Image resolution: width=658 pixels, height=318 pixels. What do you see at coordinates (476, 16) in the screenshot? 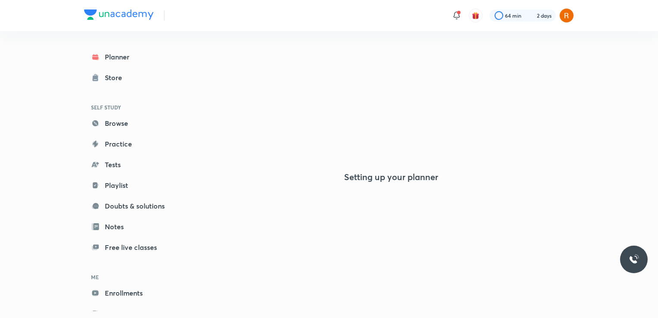
I see `button: avatar` at bounding box center [476, 16].